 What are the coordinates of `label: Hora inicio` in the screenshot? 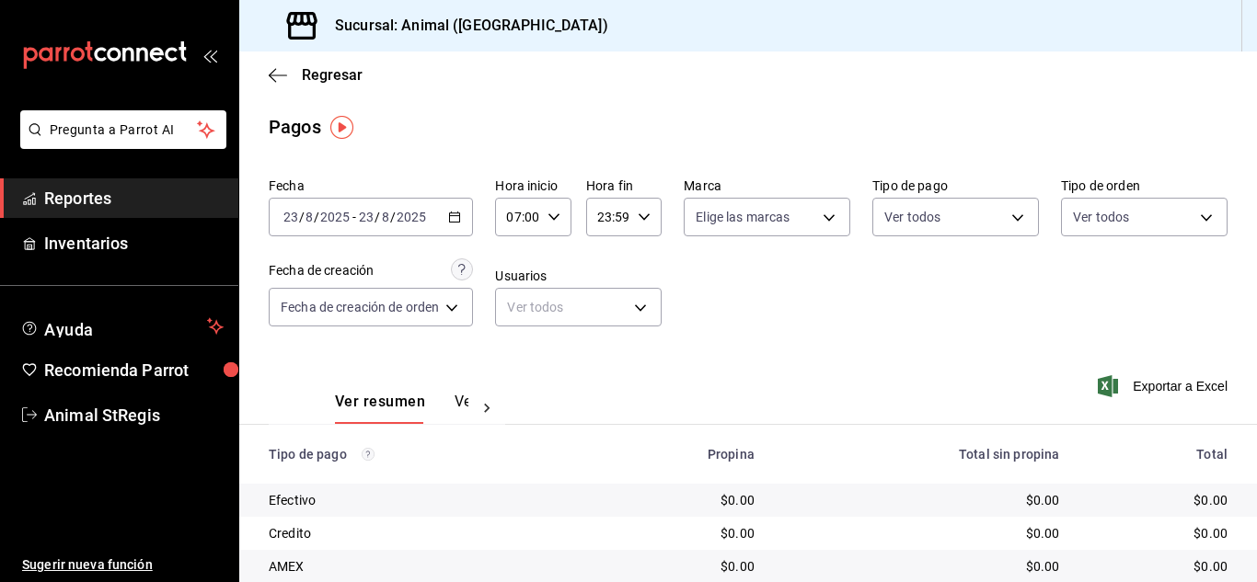 It's located at (533, 186).